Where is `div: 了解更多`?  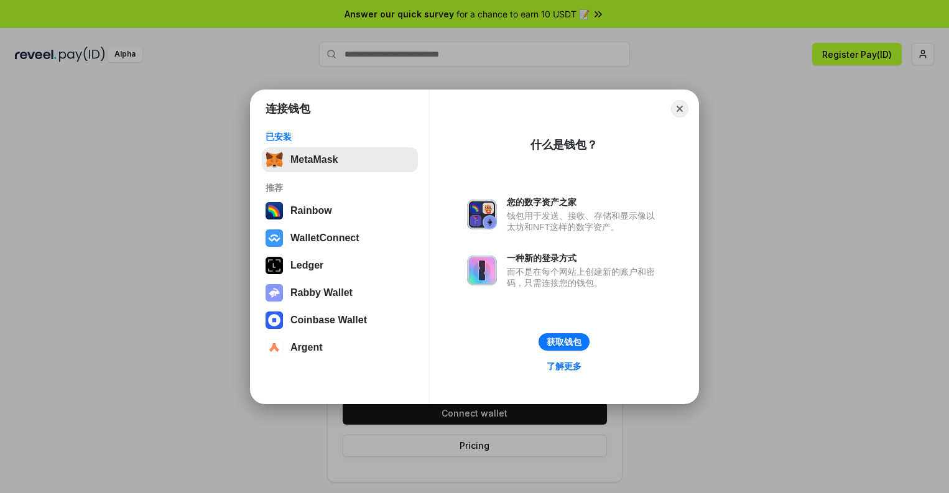
div: 了解更多 is located at coordinates (564, 366).